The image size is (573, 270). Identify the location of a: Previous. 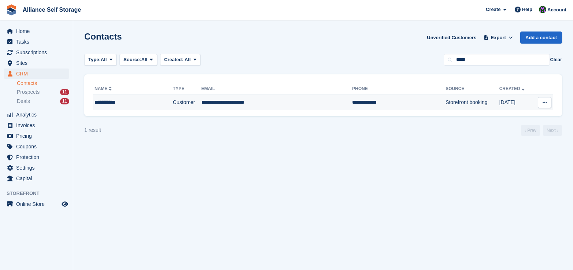
(531, 131).